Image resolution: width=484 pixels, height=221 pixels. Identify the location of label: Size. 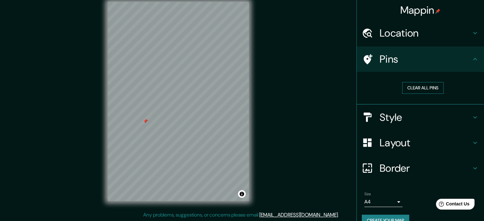
(368, 194).